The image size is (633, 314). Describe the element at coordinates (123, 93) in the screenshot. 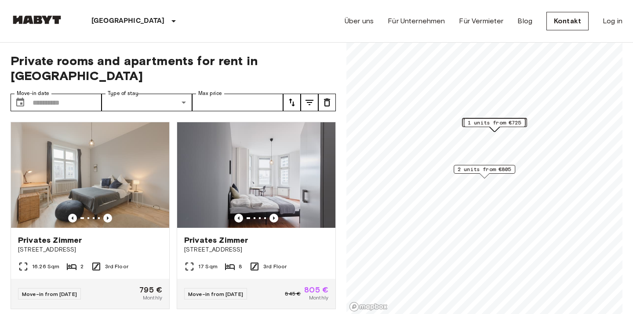

I see `label: Type of stay` at that location.